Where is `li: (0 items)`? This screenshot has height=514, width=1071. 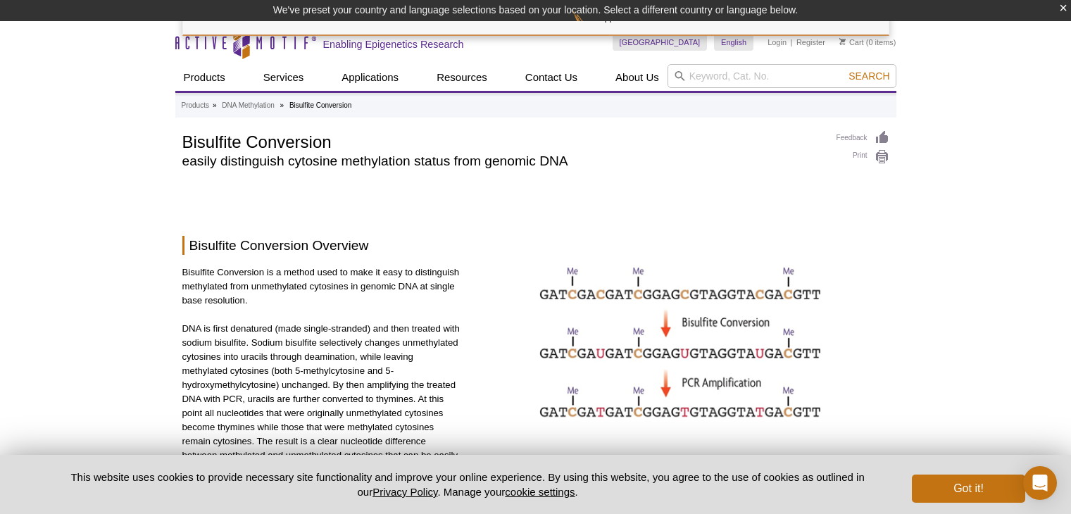
li: (0 items) is located at coordinates (868, 42).